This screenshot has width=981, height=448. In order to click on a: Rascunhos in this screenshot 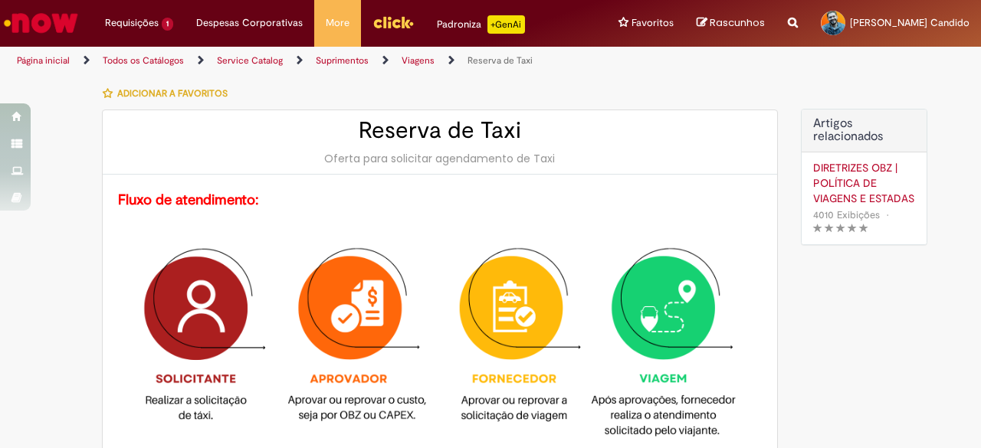, I will do `click(730, 23)`.